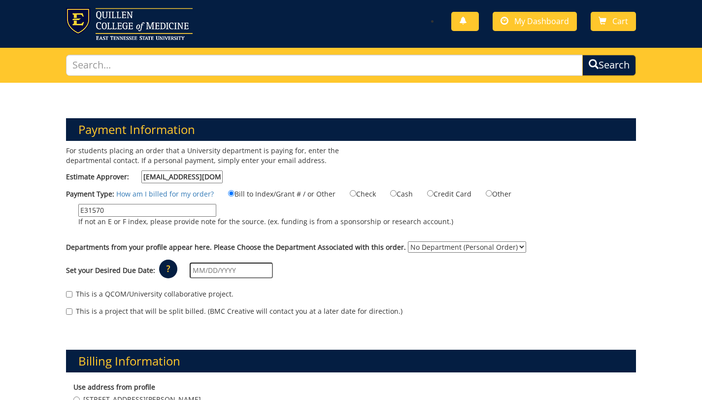 Image resolution: width=702 pixels, height=400 pixels. What do you see at coordinates (234, 311) in the screenshot?
I see `label: This is a project that will be split billed. (BMC Creative will contact you at a later date for d...` at bounding box center [234, 311].